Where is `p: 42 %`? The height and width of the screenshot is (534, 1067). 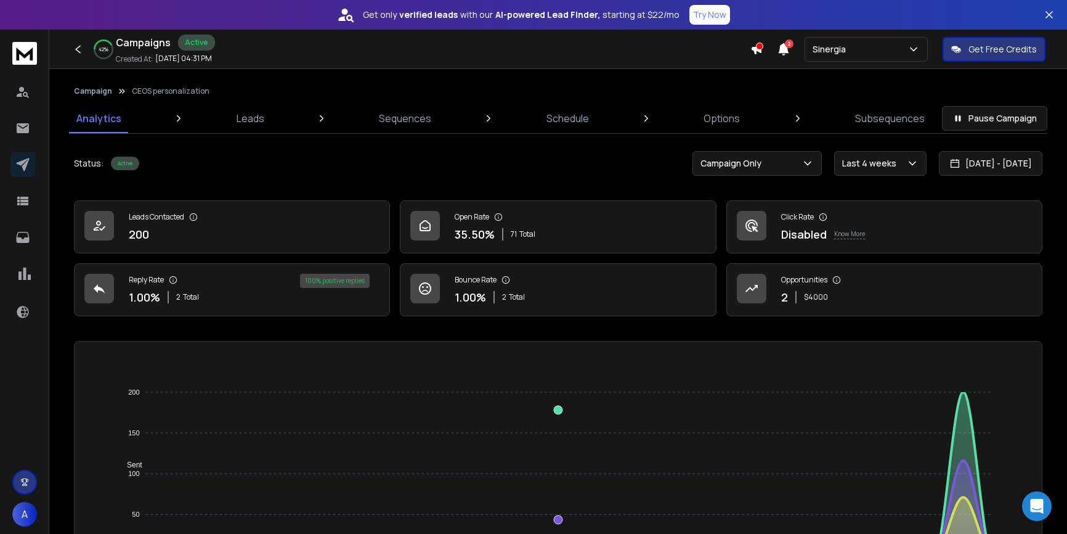
p: 42 % is located at coordinates (104, 49).